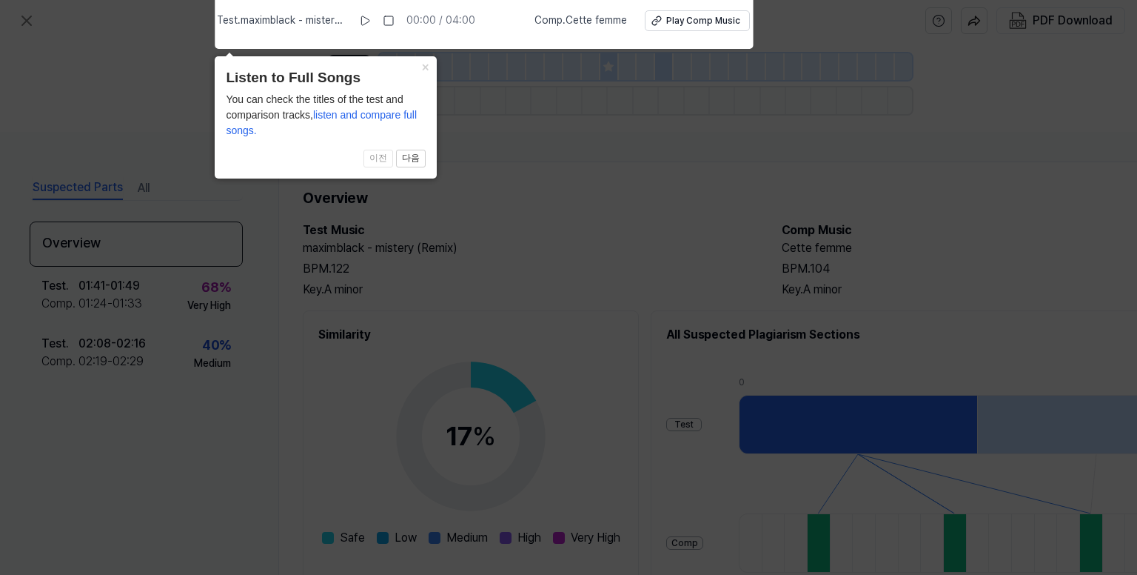 The width and height of the screenshot is (1137, 575). What do you see at coordinates (326, 115) in the screenshot?
I see `div: You can check the titles of the test and comparison tracks,` at bounding box center [326, 115].